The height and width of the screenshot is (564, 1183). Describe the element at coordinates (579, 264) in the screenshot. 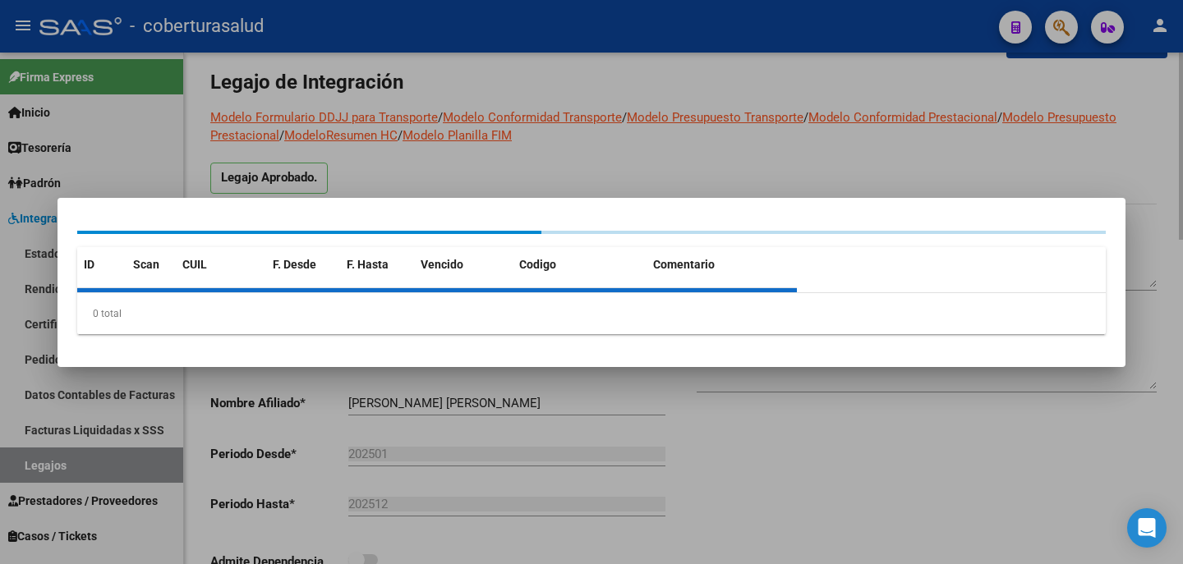

I see `datatable-header-cell: Codigo` at that location.